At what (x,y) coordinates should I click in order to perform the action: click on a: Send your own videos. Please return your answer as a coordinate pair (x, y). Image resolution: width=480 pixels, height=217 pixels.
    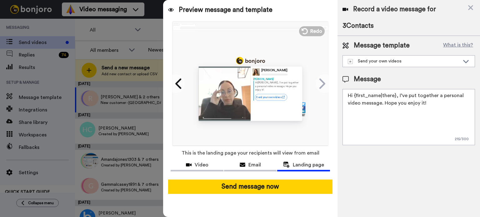
    Looking at the image, I should click on (271, 97).